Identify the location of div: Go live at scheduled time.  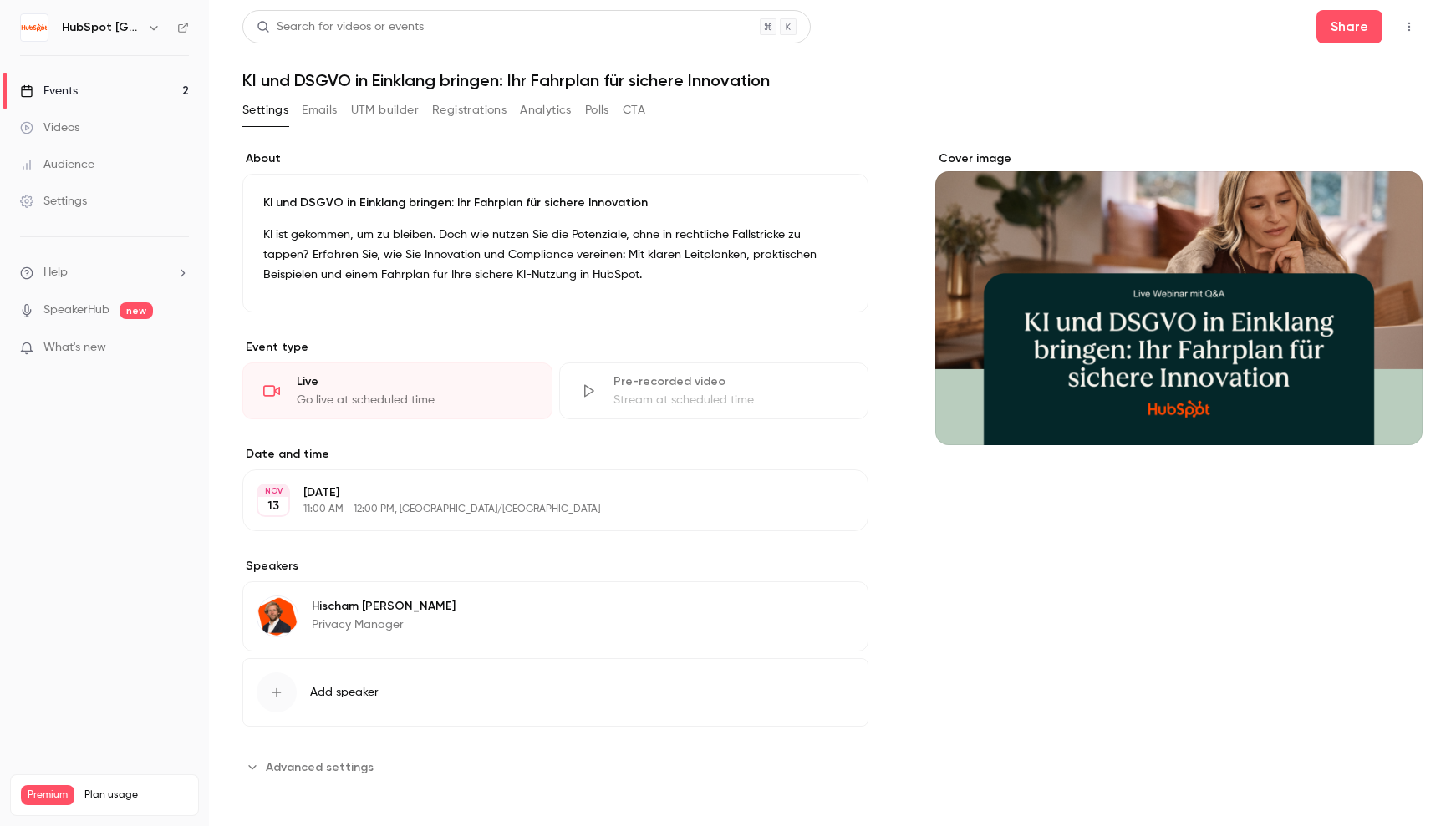
(414, 401).